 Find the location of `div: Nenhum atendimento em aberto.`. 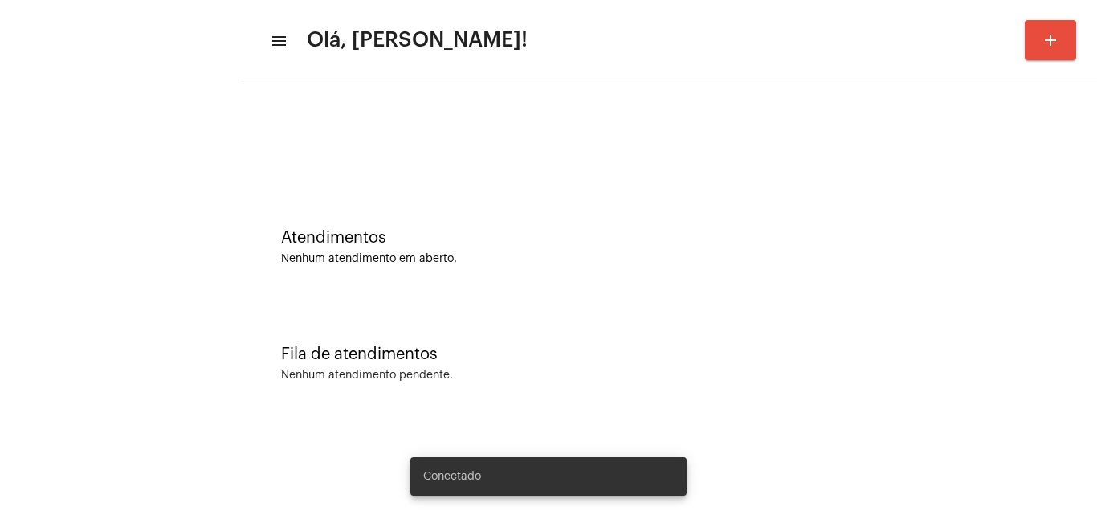

div: Nenhum atendimento em aberto. is located at coordinates (669, 259).